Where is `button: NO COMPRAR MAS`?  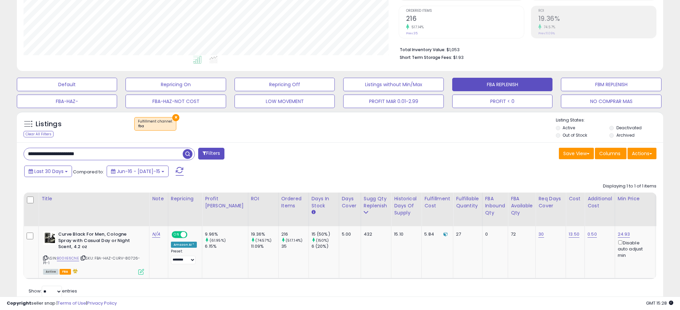
button: NO COMPRAR MAS is located at coordinates (611, 101).